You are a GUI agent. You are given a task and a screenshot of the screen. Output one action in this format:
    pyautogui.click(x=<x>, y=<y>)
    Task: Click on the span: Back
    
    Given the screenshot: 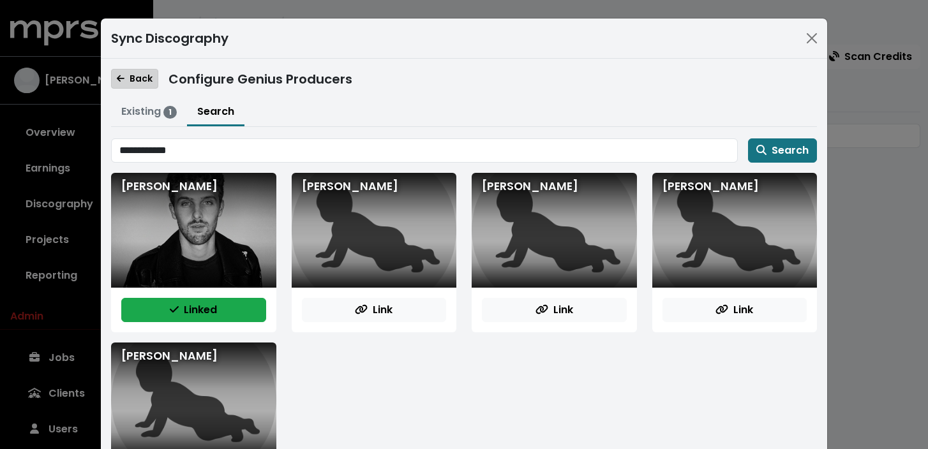 What is the action you would take?
    pyautogui.click(x=135, y=78)
    